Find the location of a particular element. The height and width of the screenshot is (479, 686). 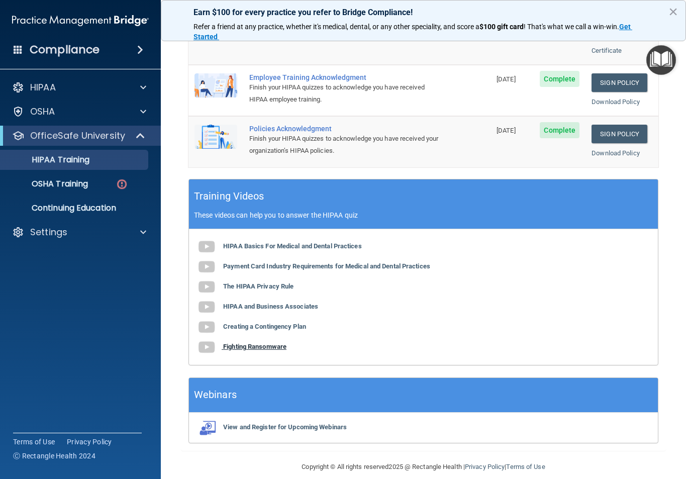

p: OSHA Training is located at coordinates (47, 184).